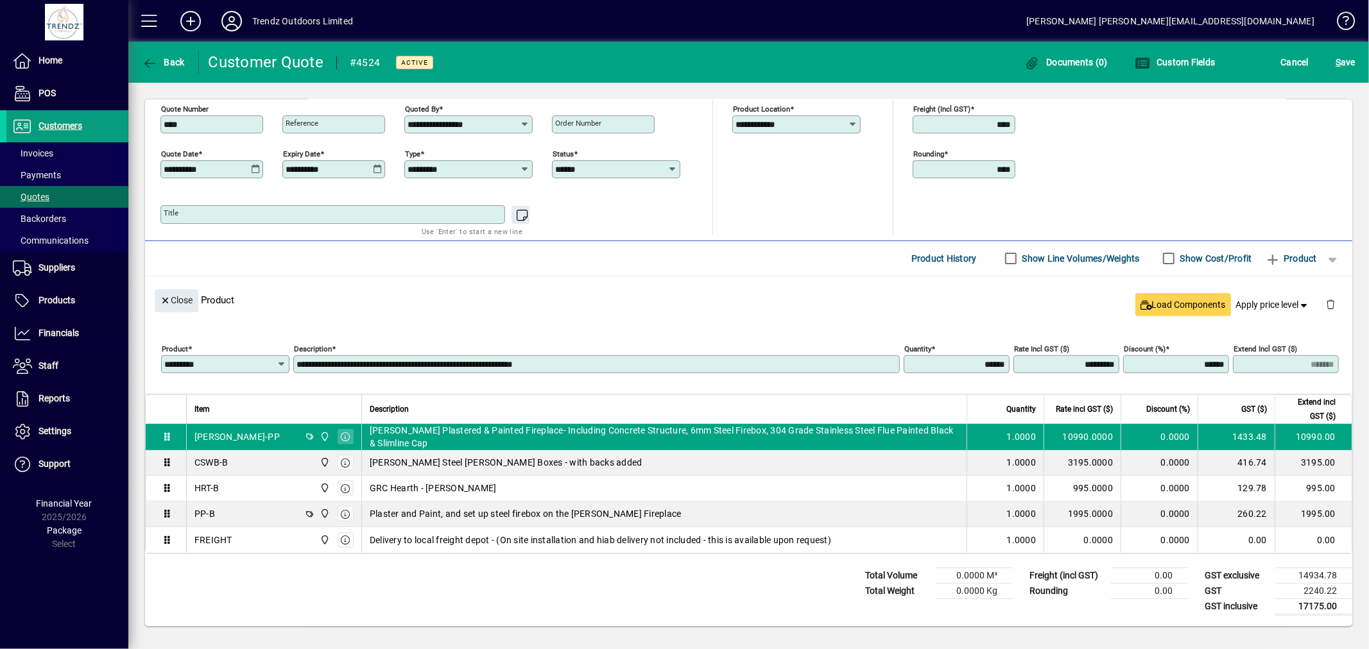 Image resolution: width=1369 pixels, height=649 pixels. Describe the element at coordinates (302, 21) in the screenshot. I see `div: Trendz Outdoors Limited` at that location.